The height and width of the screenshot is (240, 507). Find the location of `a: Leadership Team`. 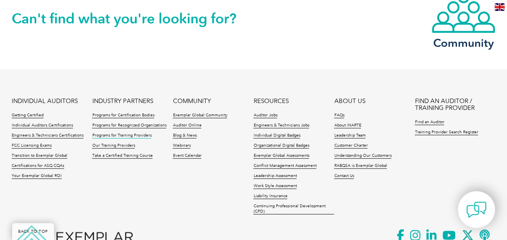

a: Leadership Team is located at coordinates (350, 136).